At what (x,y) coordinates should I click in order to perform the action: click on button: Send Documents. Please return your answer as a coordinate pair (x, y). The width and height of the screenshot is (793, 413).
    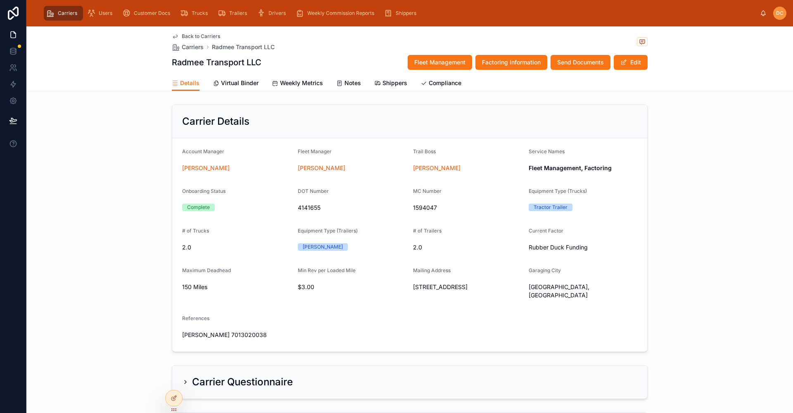
    Looking at the image, I should click on (581, 62).